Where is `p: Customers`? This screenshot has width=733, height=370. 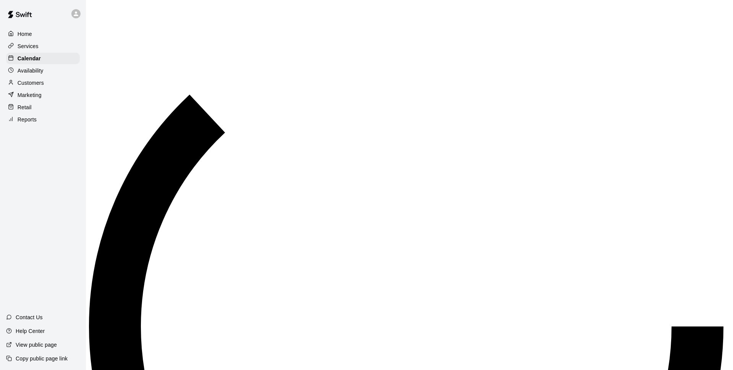
p: Customers is located at coordinates (31, 83).